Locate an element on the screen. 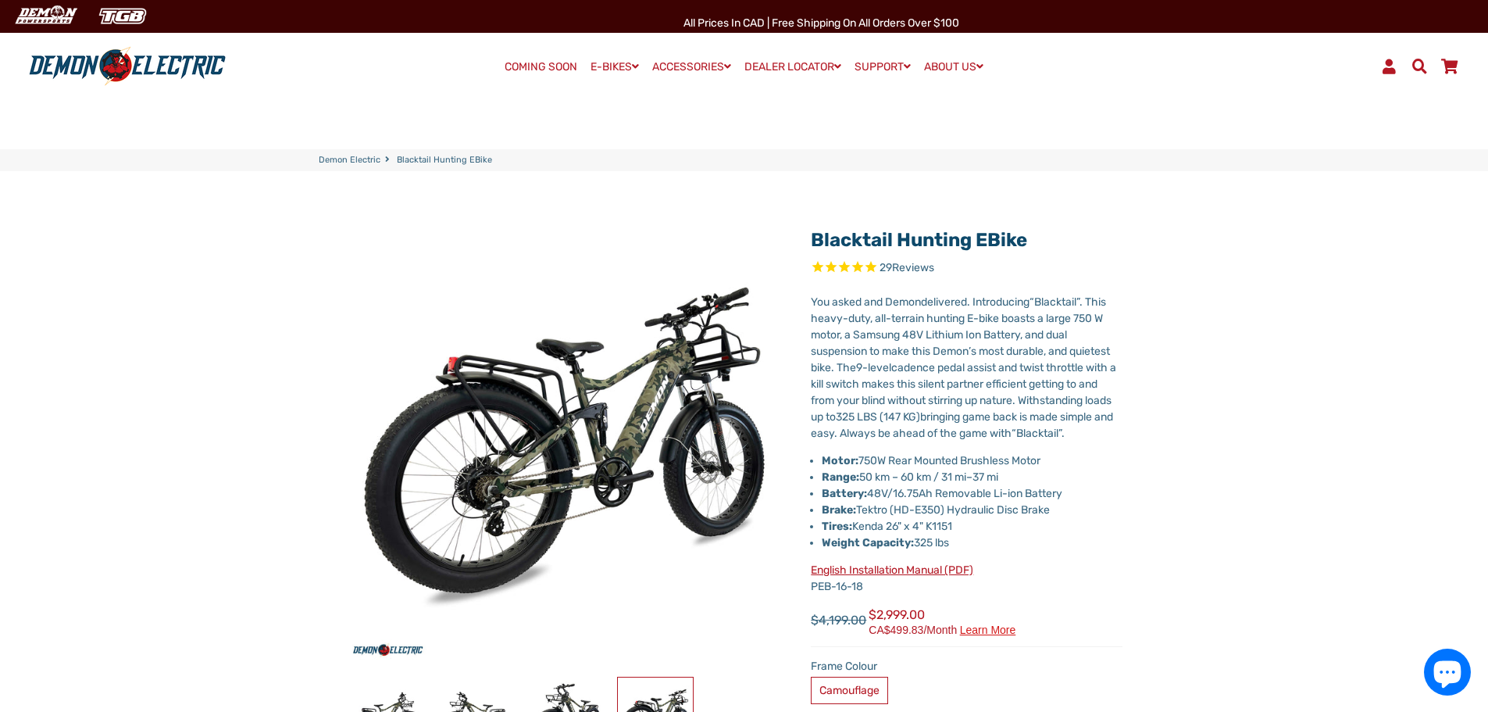  a: English Installation Manual (PDF) is located at coordinates (892, 570).